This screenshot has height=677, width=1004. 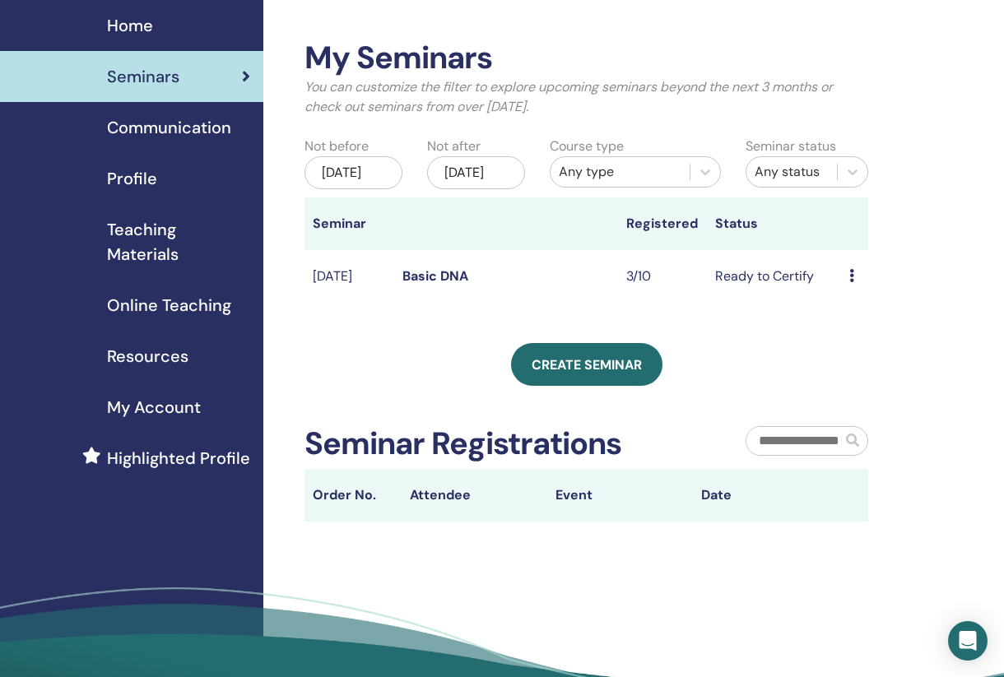 I want to click on th: Order No., so click(x=353, y=495).